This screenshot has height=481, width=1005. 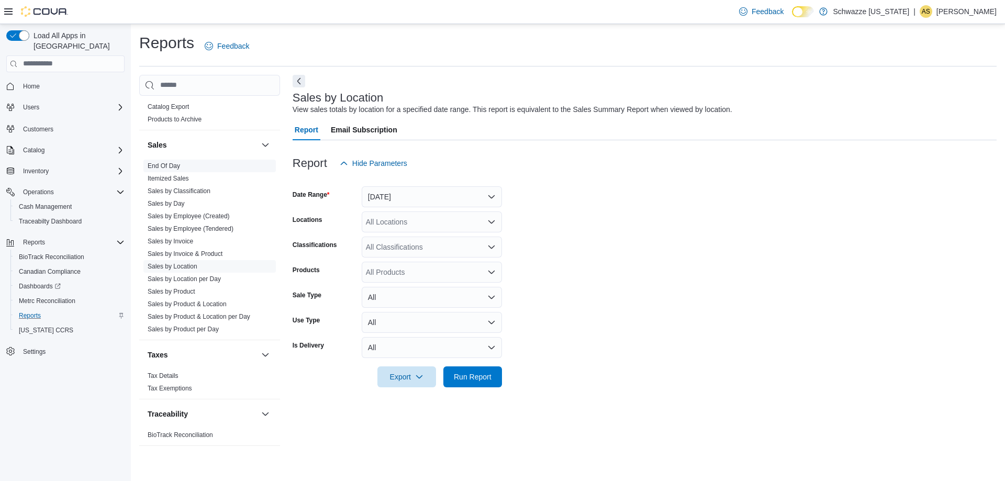 What do you see at coordinates (163, 376) in the screenshot?
I see `span: Tax Details` at bounding box center [163, 376].